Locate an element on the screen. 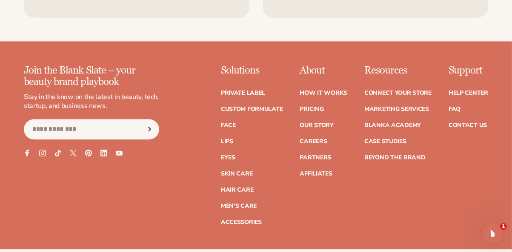  a: Pricing is located at coordinates (312, 109).